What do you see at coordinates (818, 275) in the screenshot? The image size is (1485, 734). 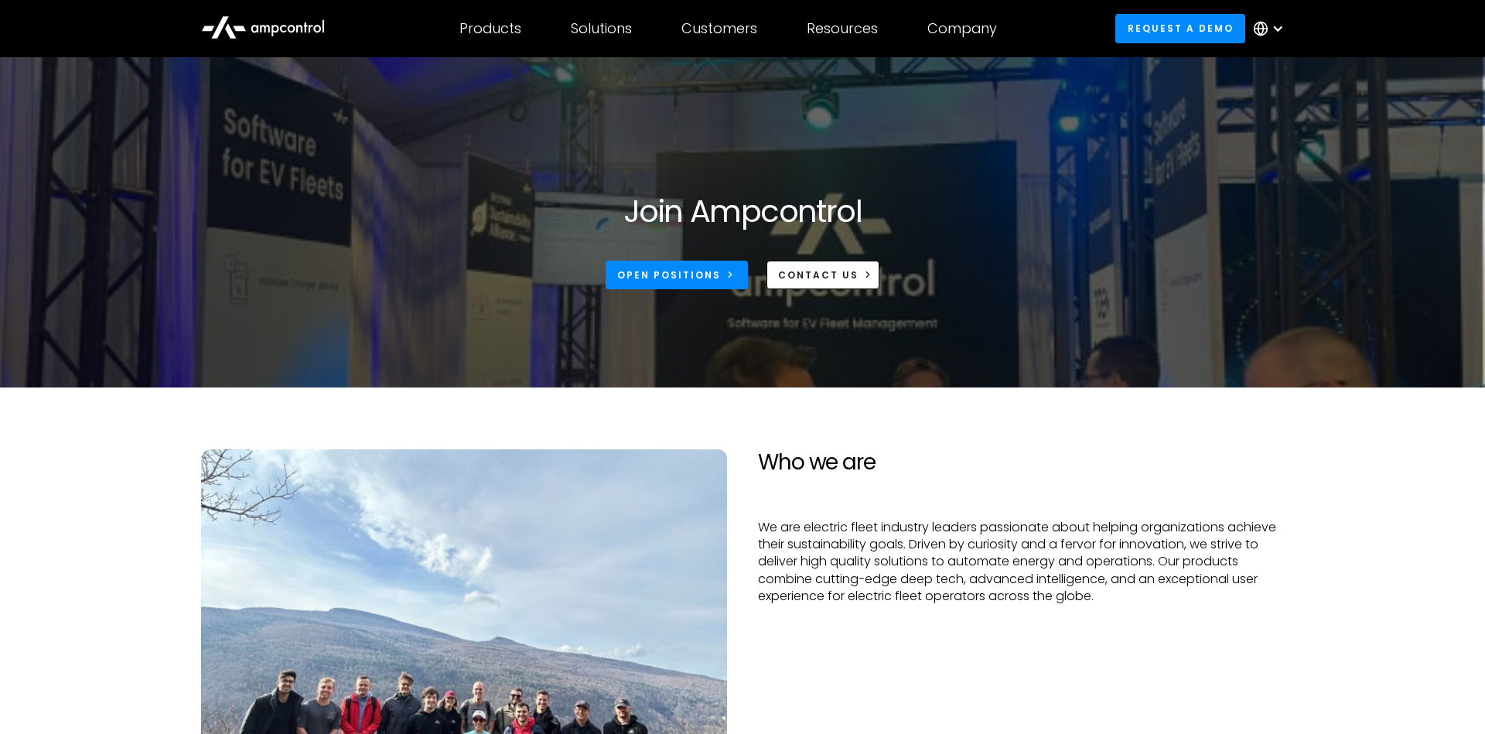 I see `div: CONTACT US` at bounding box center [818, 275].